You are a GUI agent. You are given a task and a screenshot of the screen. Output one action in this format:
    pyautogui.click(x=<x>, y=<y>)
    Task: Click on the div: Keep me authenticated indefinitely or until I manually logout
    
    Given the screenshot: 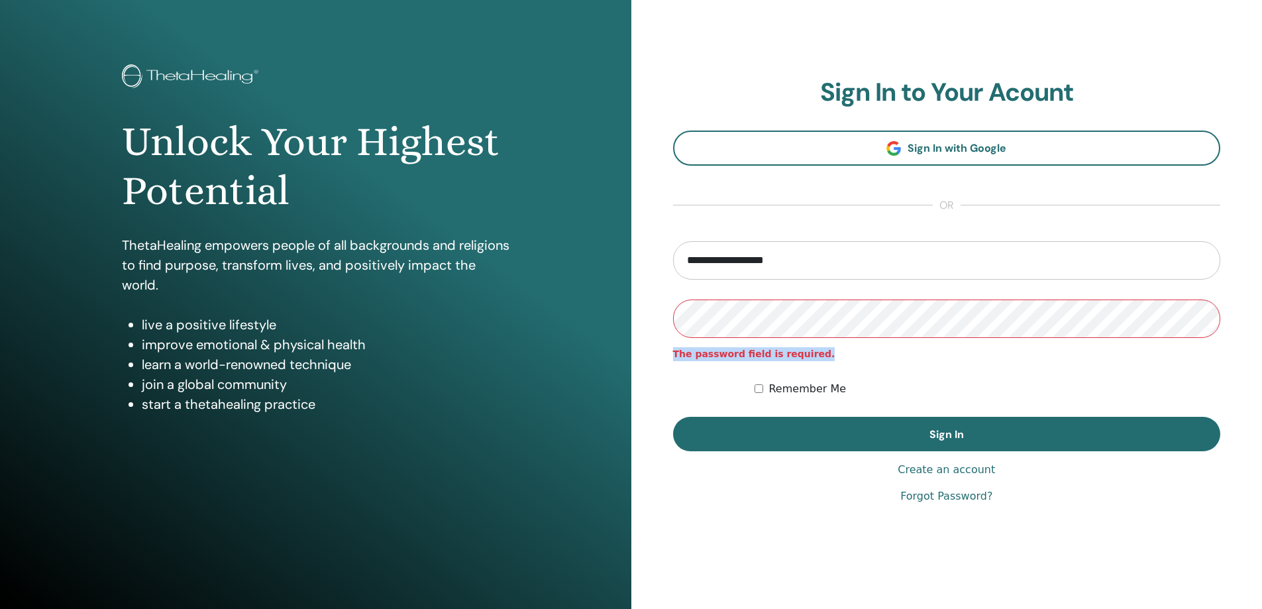 What is the action you would take?
    pyautogui.click(x=987, y=389)
    